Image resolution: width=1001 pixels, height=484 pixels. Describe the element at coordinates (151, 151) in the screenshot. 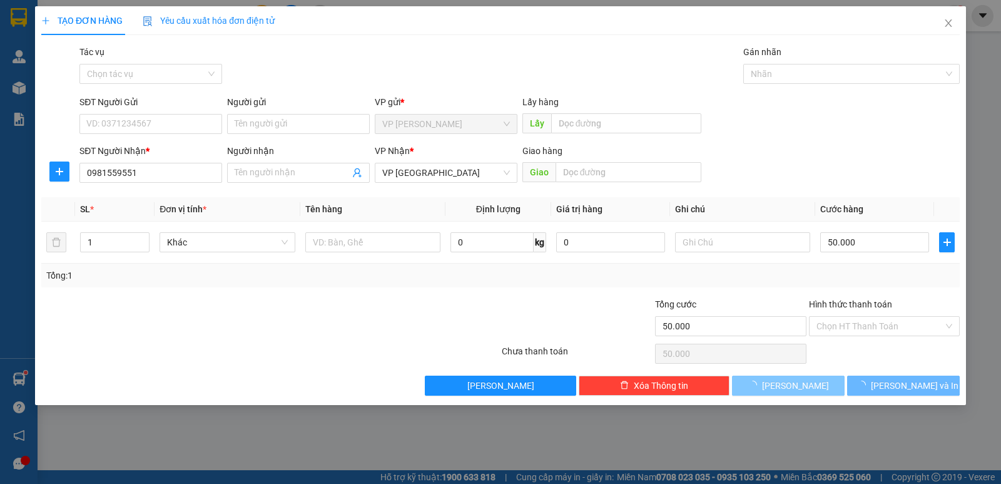

I see `div: SĐT Người Nhận` at that location.